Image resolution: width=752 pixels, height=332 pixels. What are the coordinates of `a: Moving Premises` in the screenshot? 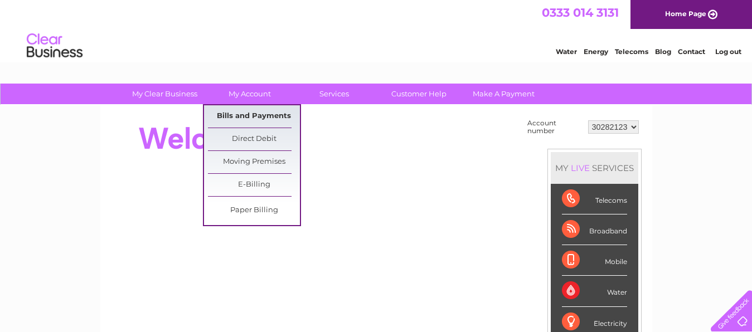 It's located at (254, 162).